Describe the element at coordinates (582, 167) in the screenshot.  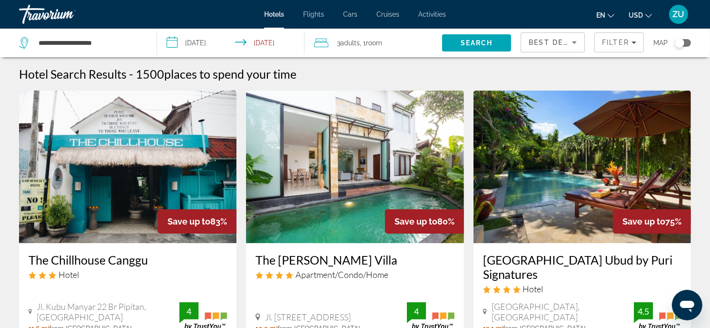
I see `a: Barong Resort Ubud by Puri Signatures` at that location.